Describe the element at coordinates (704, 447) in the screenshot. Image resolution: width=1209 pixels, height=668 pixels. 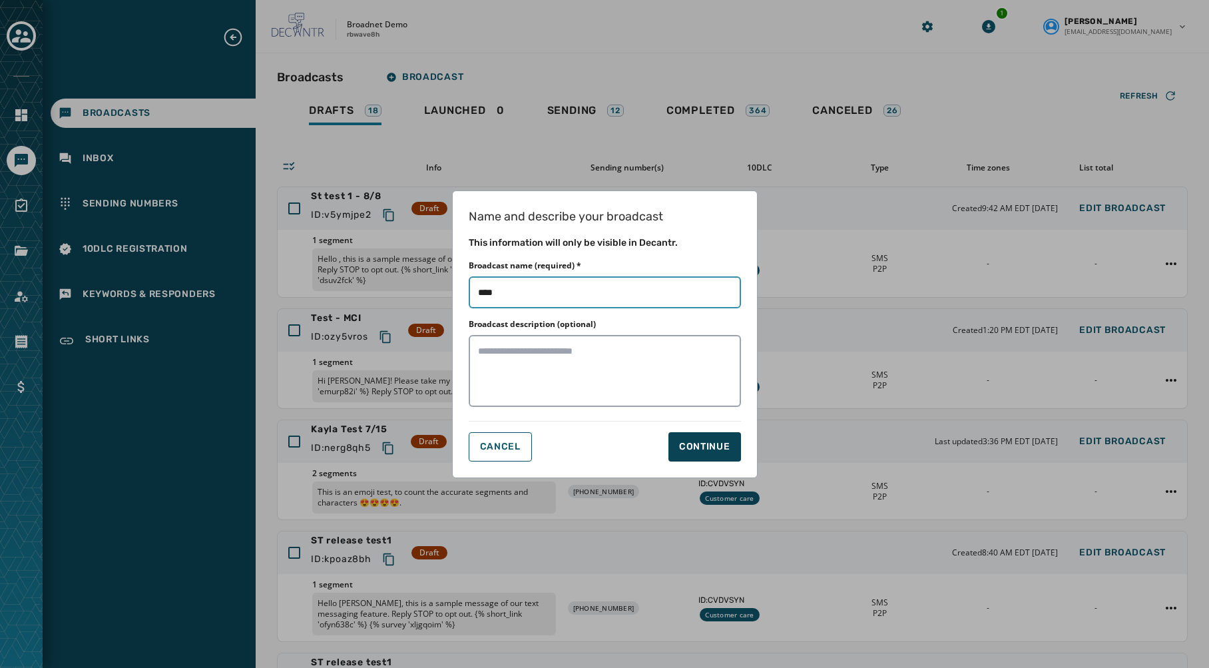
I see `button: Continue` at that location.